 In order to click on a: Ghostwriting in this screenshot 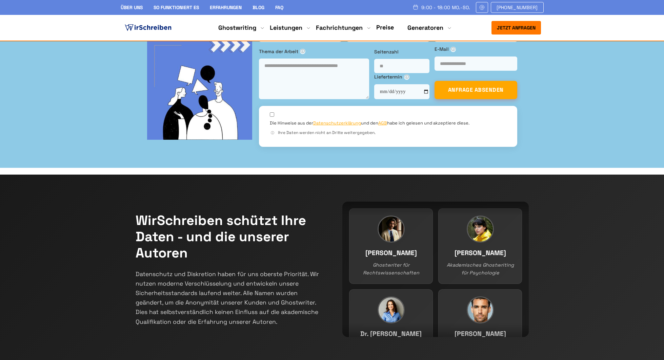, I will do `click(237, 28)`.